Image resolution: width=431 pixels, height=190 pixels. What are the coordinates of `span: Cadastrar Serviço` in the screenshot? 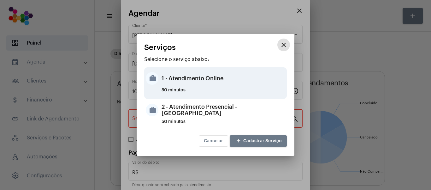 It's located at (258, 141).